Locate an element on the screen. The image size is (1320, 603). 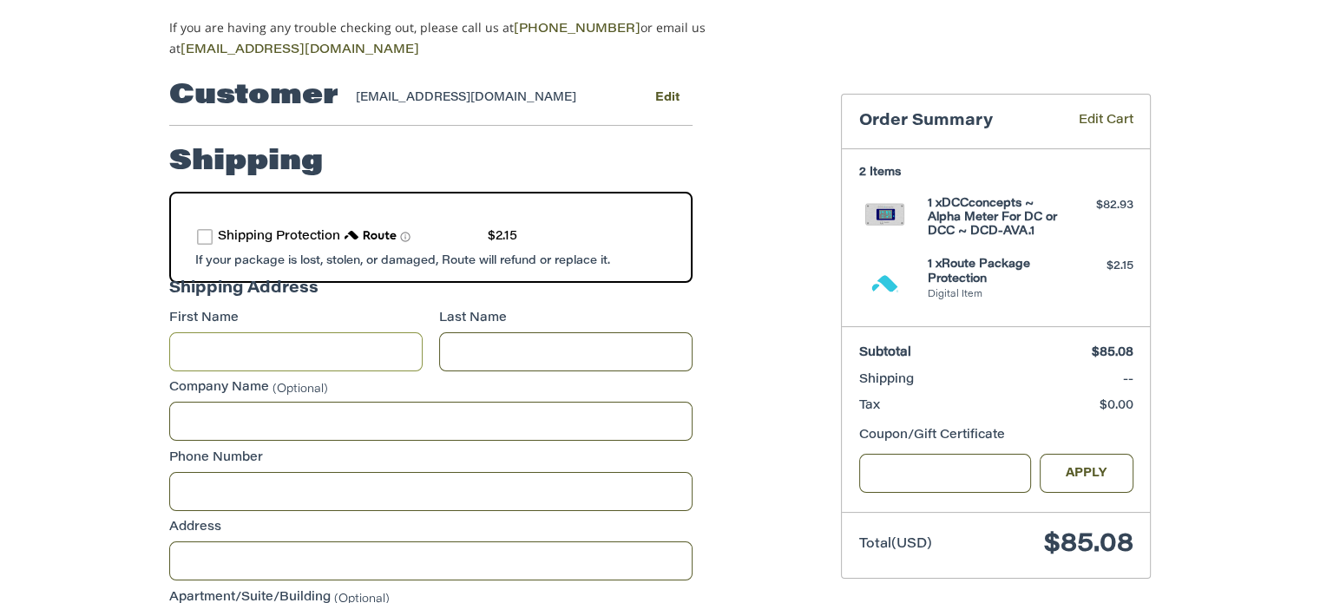
span: If your package is lost, stolen, or damaged, Route will refund or replace it. is located at coordinates (403, 260).